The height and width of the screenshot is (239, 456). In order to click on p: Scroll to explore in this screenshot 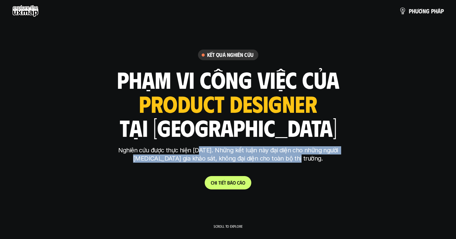, I will do `click(228, 227)`.